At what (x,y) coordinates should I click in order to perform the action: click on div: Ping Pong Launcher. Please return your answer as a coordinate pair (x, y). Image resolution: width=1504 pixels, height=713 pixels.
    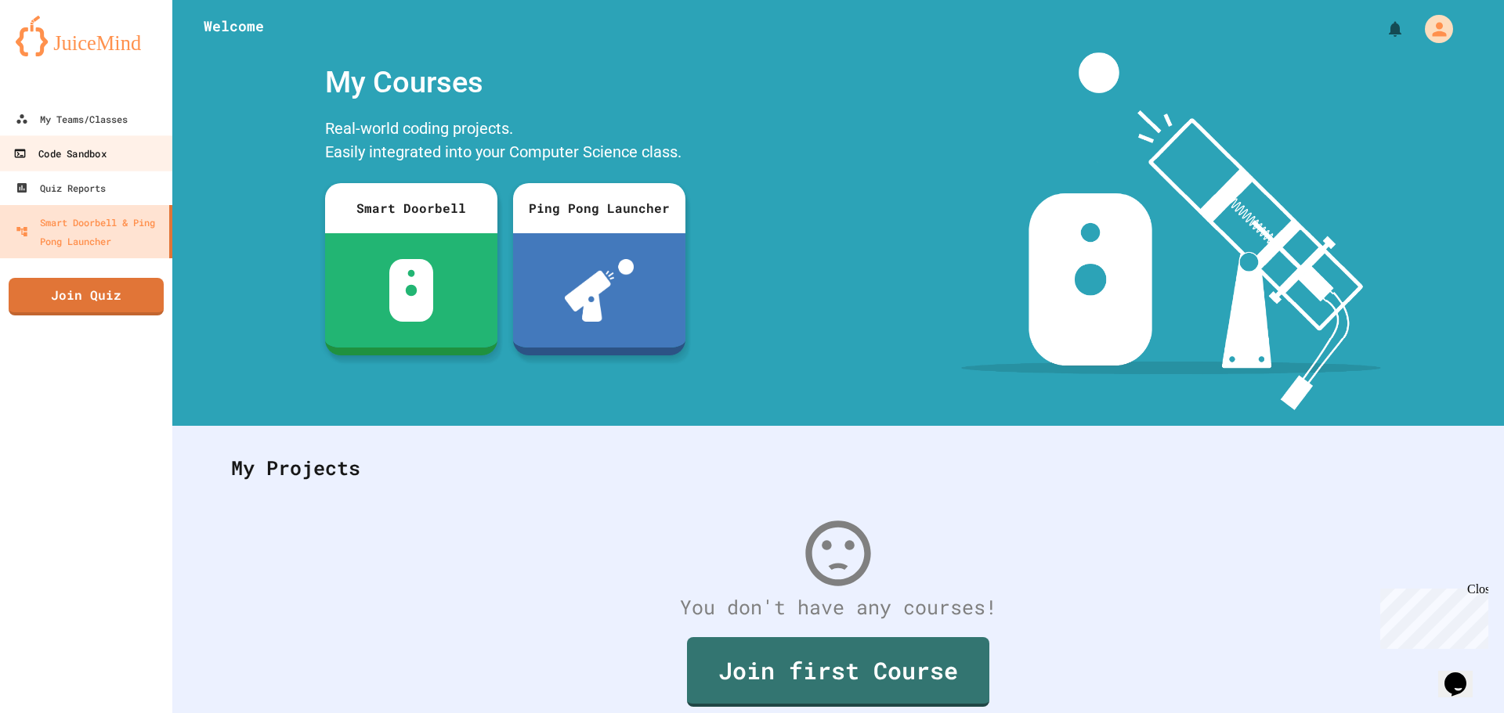
    Looking at the image, I should click on (599, 208).